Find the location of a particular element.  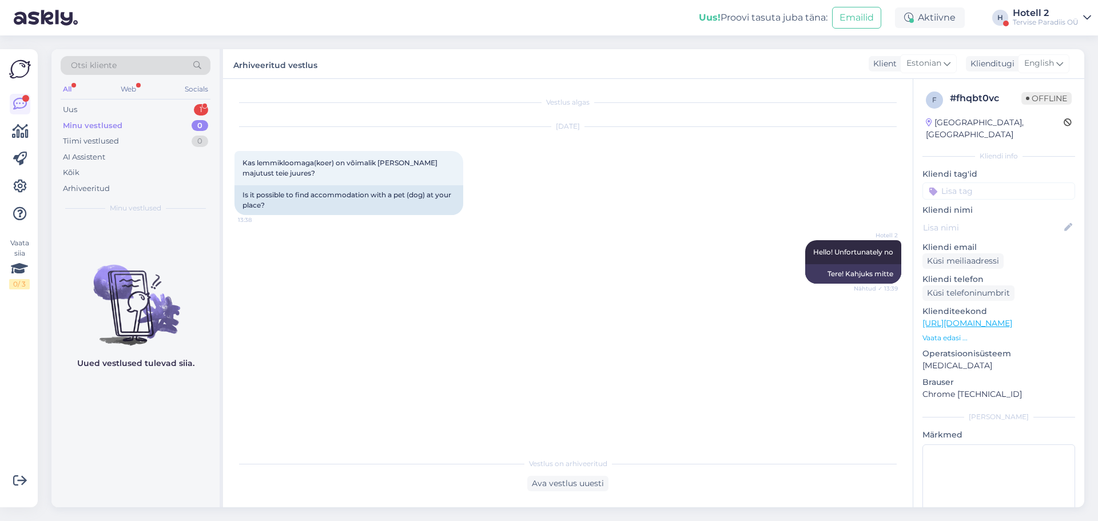

span: Otsi kliente is located at coordinates (94, 65).